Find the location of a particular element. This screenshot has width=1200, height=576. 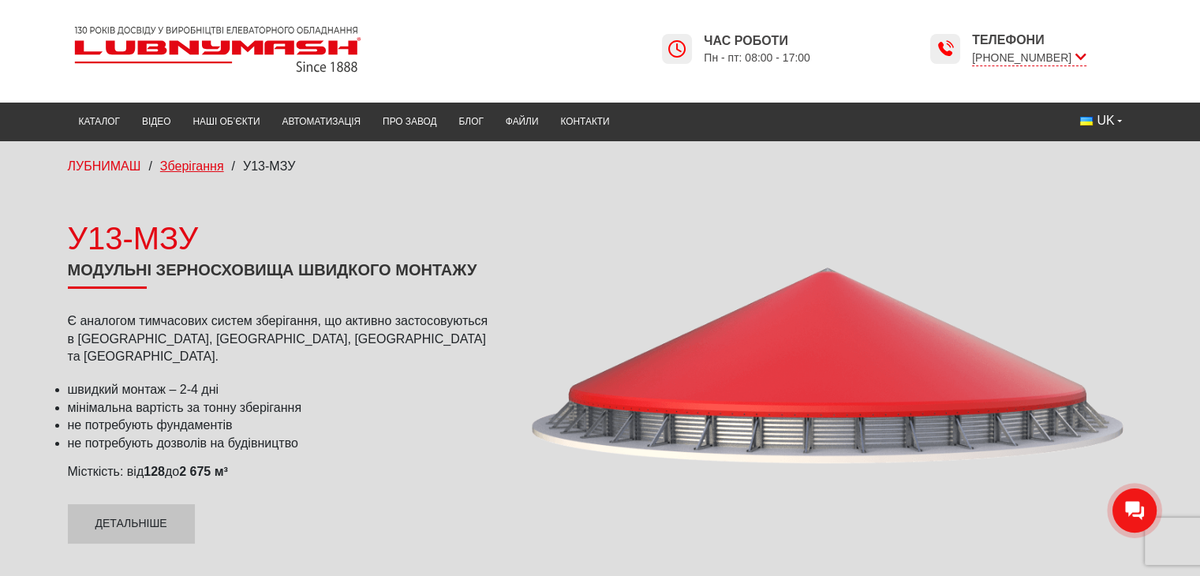

a: Блог is located at coordinates (470, 122).